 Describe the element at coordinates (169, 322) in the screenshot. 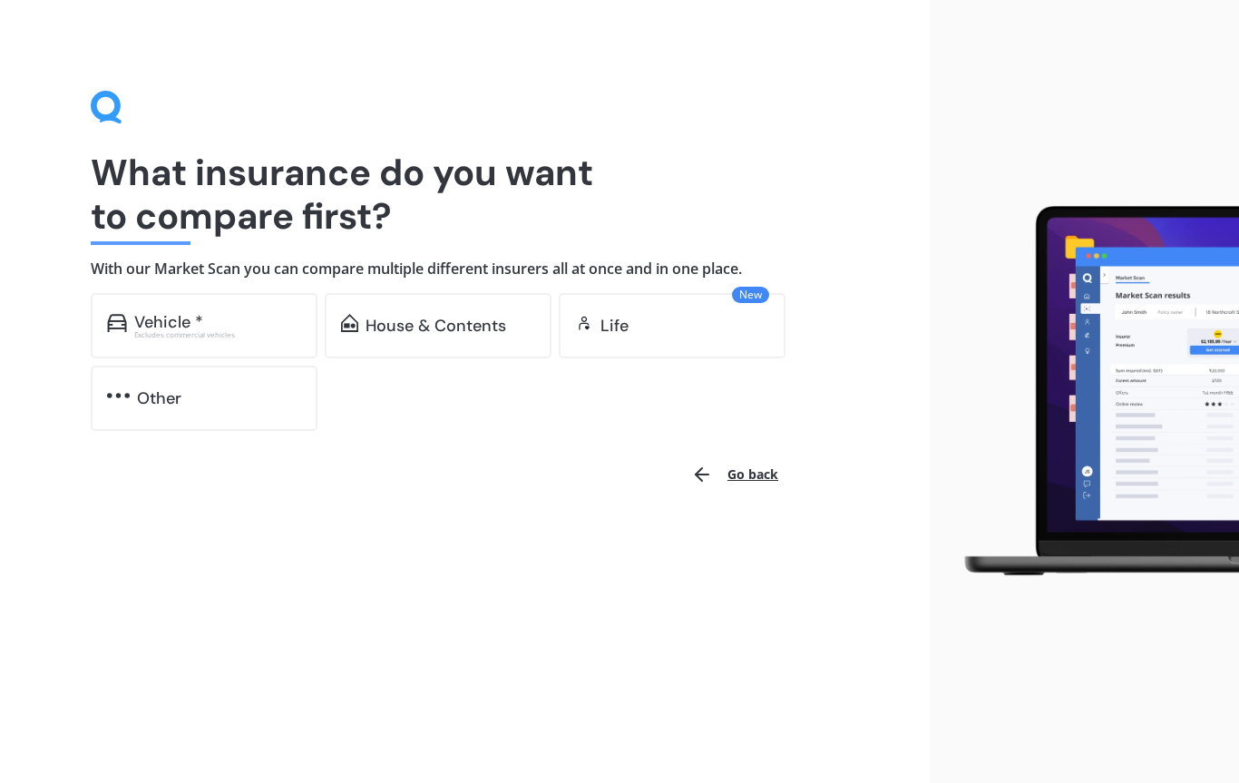

I see `div: Vehicle *` at that location.